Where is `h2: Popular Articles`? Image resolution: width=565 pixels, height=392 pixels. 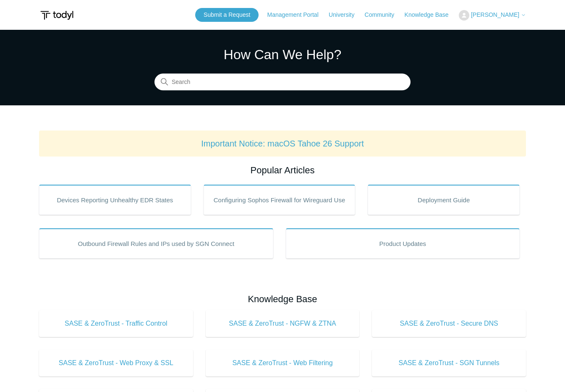 h2: Popular Articles is located at coordinates (282, 170).